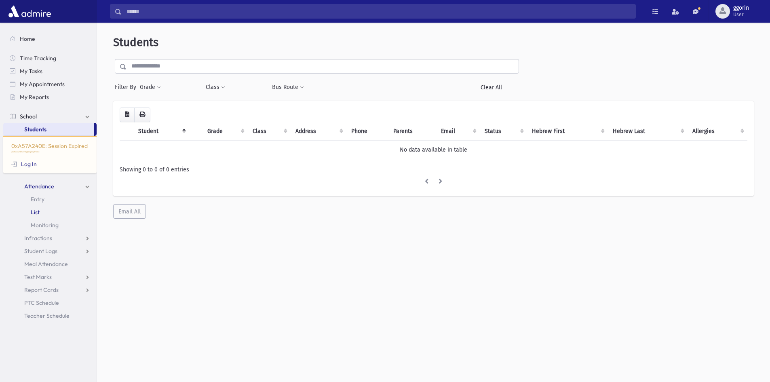 This screenshot has width=770, height=382. What do you see at coordinates (215, 87) in the screenshot?
I see `button: Class` at bounding box center [215, 87].